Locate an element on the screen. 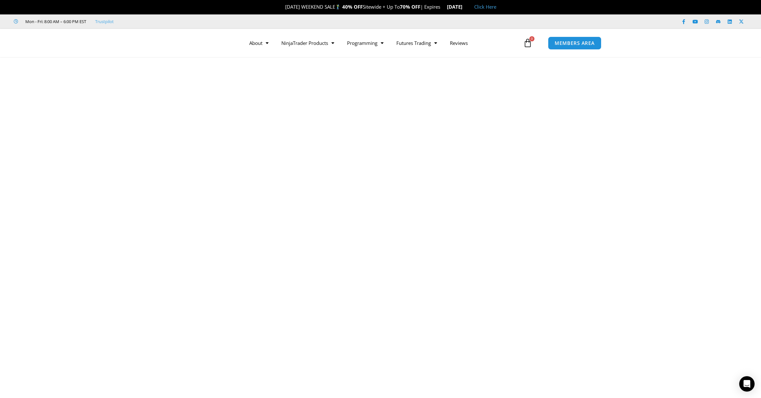  a: 0 is located at coordinates (528, 43).